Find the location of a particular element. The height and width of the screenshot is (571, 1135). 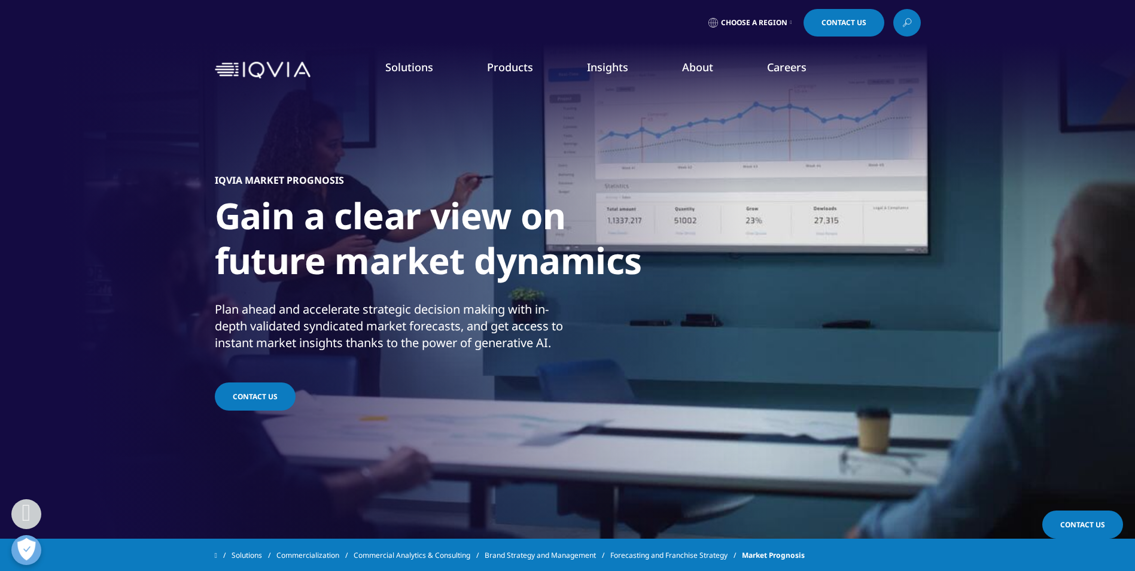

span: Market Prognosis is located at coordinates (773, 555).